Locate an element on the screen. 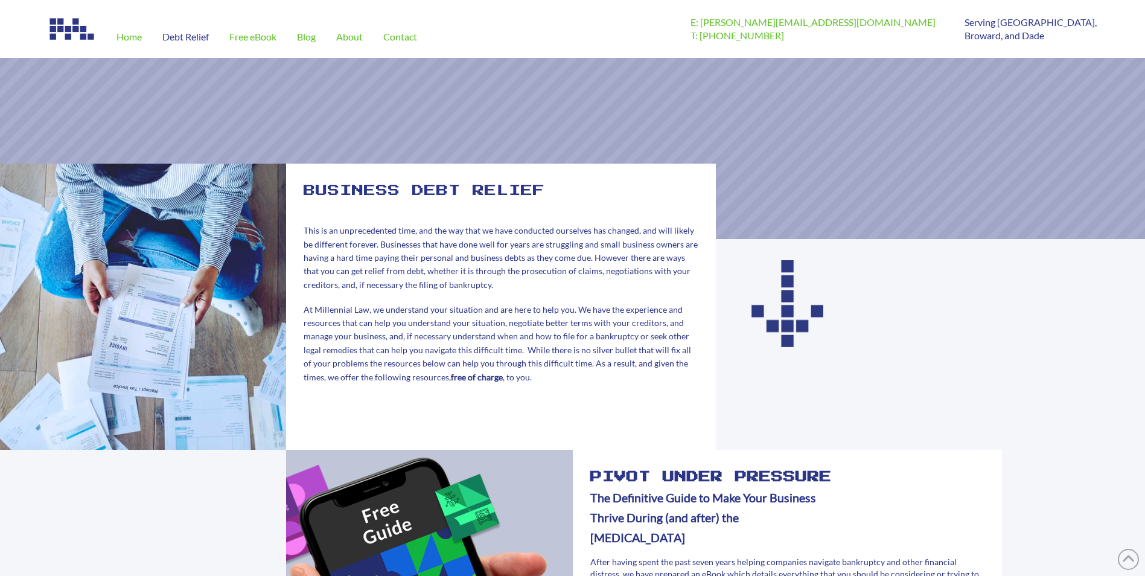 This screenshot has width=1145, height=576. a: Debt Relief is located at coordinates (185, 37).